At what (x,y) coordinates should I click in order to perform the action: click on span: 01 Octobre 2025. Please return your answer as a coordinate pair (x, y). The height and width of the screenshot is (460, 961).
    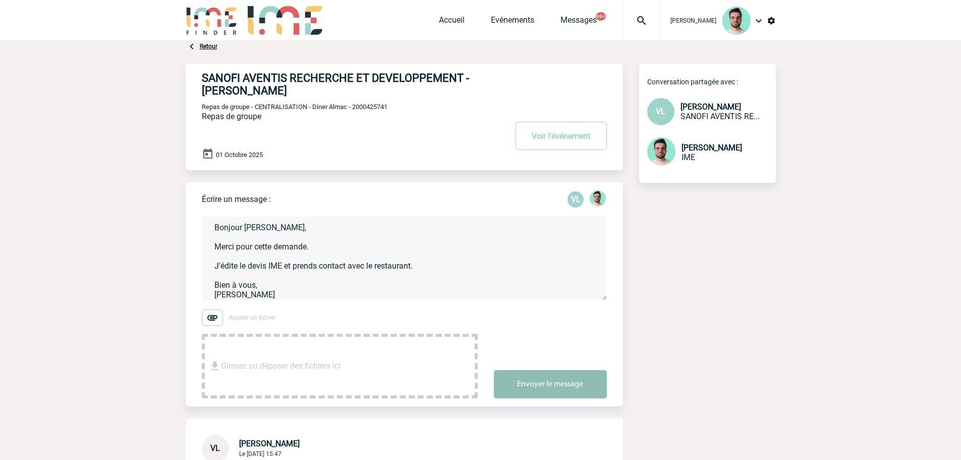
    Looking at the image, I should click on (239, 154).